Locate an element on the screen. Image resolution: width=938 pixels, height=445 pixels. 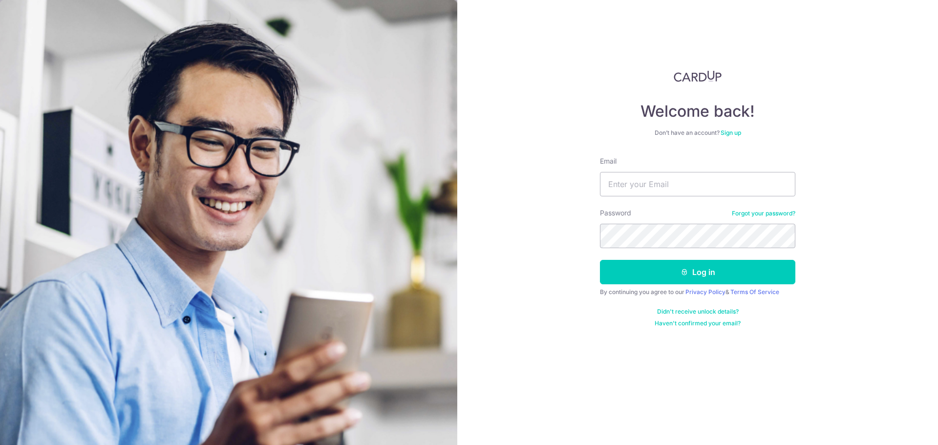
input: Enter your Email is located at coordinates (697, 184).